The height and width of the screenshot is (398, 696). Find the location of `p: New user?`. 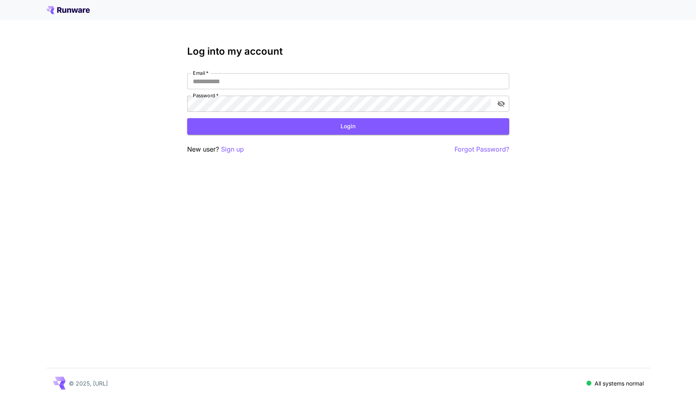

p: New user? is located at coordinates (215, 149).